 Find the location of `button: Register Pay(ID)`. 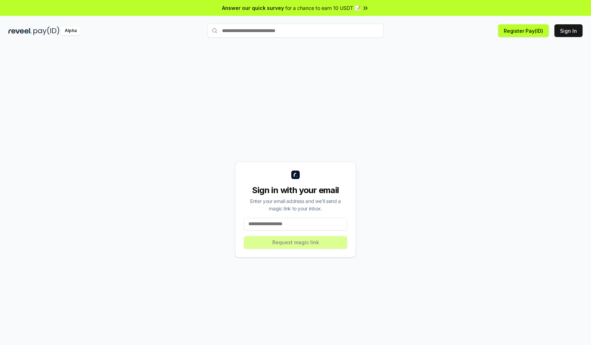

button: Register Pay(ID) is located at coordinates (524, 31).